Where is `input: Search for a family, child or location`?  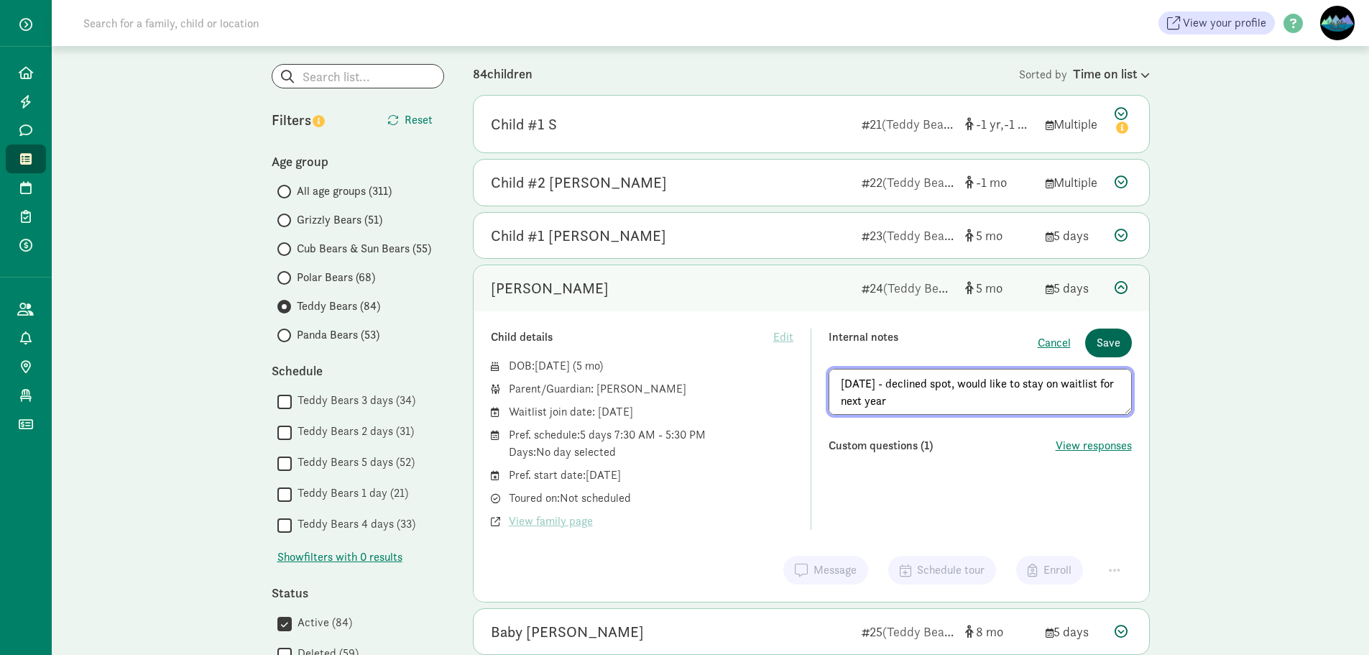 input: Search for a family, child or location is located at coordinates (276, 23).